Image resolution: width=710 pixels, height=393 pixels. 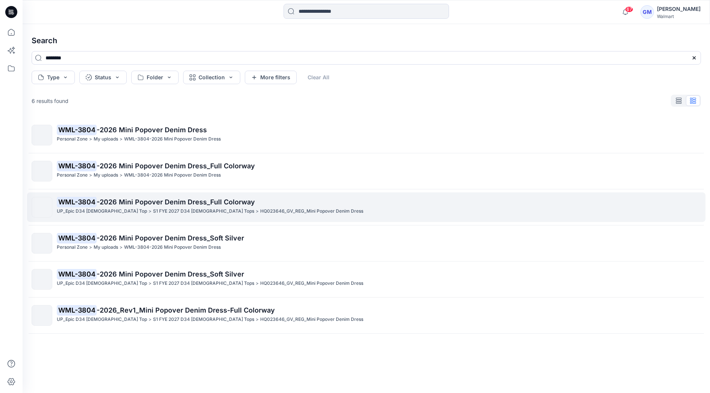 I want to click on button: Collection, so click(x=212, y=77).